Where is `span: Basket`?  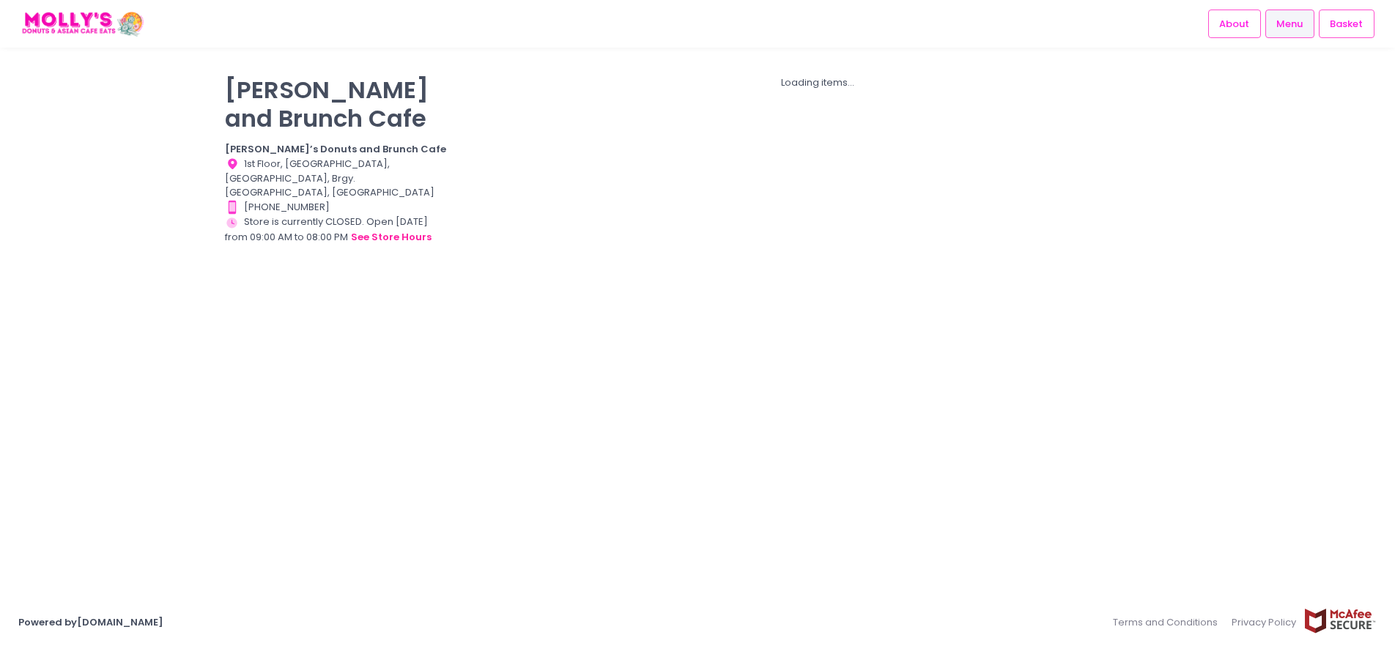 span: Basket is located at coordinates (1346, 24).